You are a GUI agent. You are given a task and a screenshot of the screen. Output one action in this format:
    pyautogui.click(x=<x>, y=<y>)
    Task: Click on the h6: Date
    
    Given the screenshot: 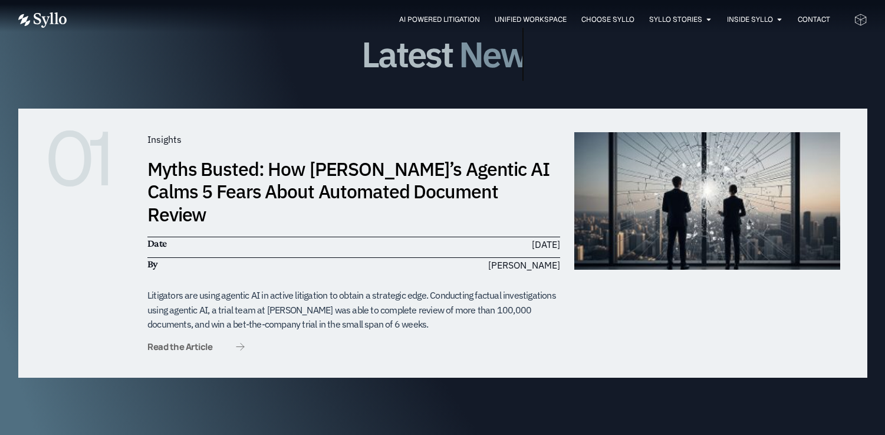 What is the action you would take?
    pyautogui.click(x=248, y=244)
    